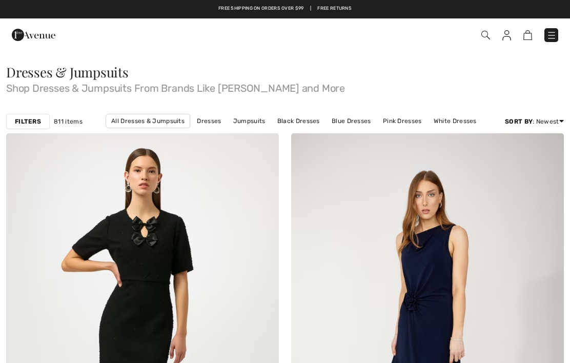  What do you see at coordinates (67, 72) in the screenshot?
I see `span: Dresses & Jumpsuits` at bounding box center [67, 72].